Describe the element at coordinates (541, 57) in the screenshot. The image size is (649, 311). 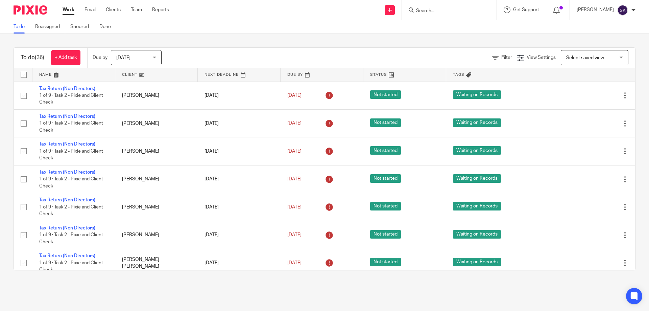
I see `span: View Settings` at that location.